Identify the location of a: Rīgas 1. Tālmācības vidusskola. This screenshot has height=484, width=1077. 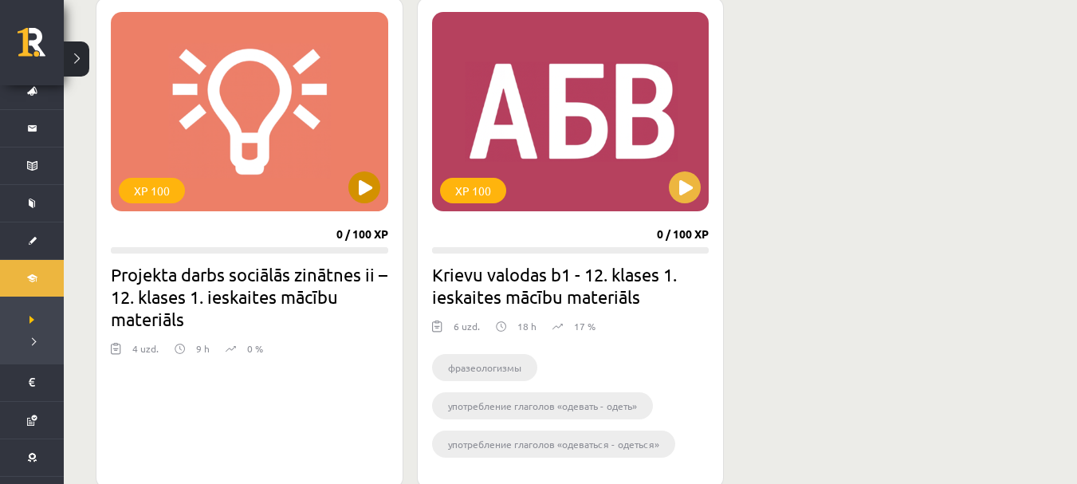
(41, 48).